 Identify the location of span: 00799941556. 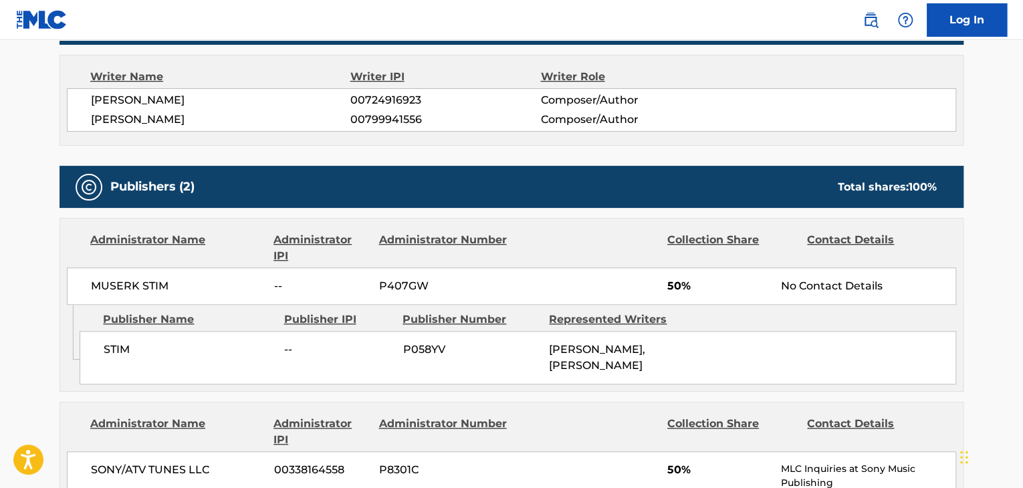
(445, 120).